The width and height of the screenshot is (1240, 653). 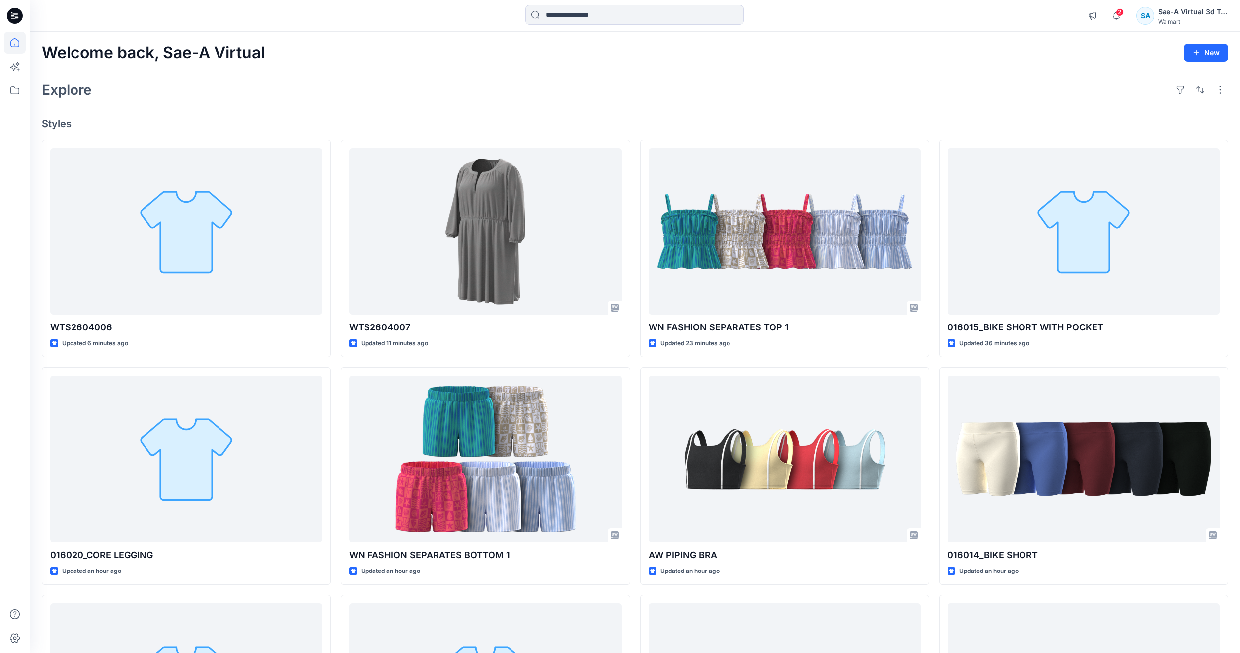 I want to click on p: WTS2604007, so click(x=485, y=327).